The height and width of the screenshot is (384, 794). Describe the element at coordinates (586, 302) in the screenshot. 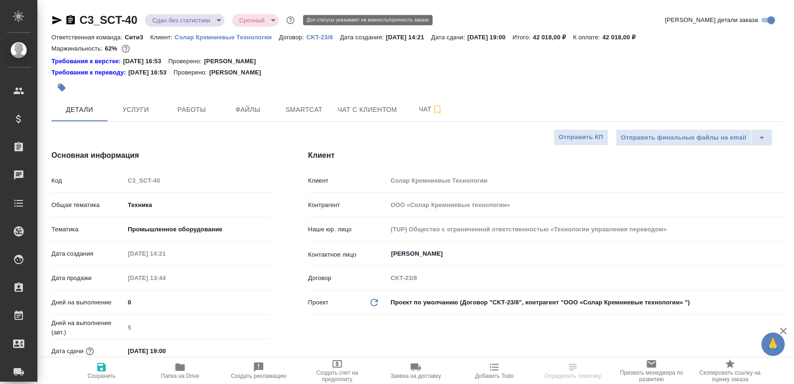

I see `div: Проект по умолчанию (Договор "CKT-23/8", контрагент "ООО «Солар Кремниевые технологии» ")` at that location.